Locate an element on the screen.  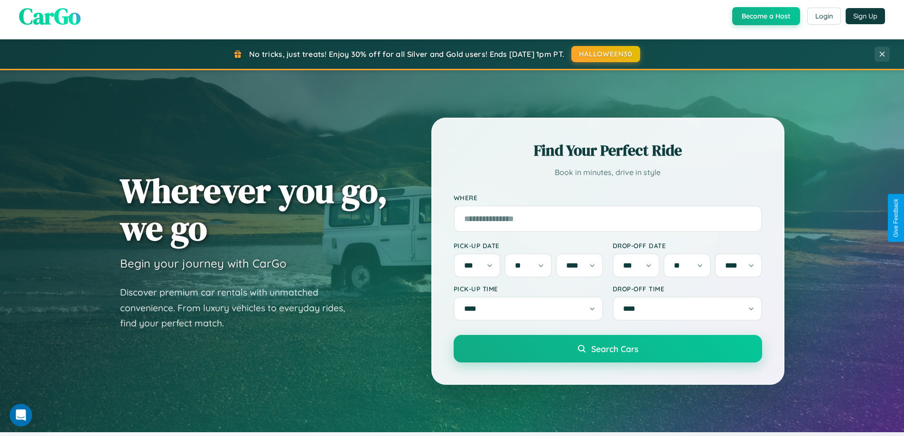
button: Search Cars is located at coordinates (608, 349).